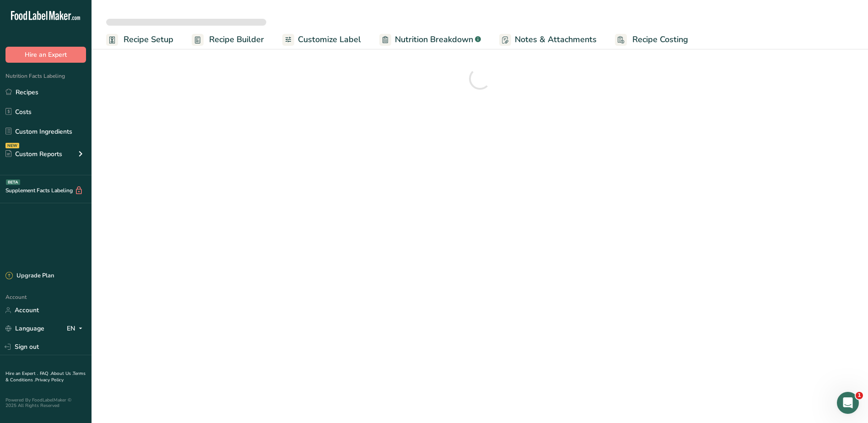 The height and width of the screenshot is (423, 868). Describe the element at coordinates (13, 182) in the screenshot. I see `div: BETA` at that location.